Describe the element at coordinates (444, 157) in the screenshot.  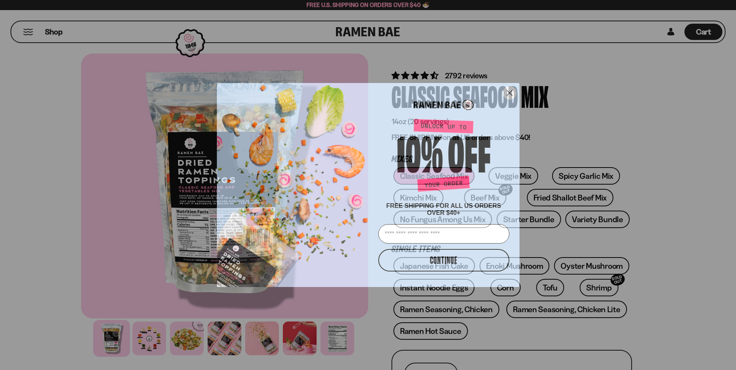
I see `img: Unlock up to 10% off` at that location.